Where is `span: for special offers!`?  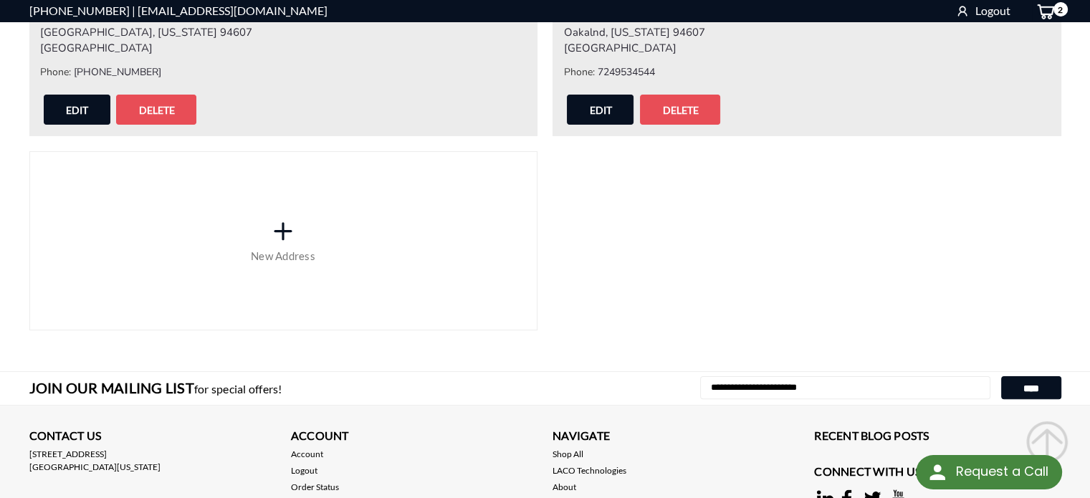 span: for special offers! is located at coordinates (238, 389).